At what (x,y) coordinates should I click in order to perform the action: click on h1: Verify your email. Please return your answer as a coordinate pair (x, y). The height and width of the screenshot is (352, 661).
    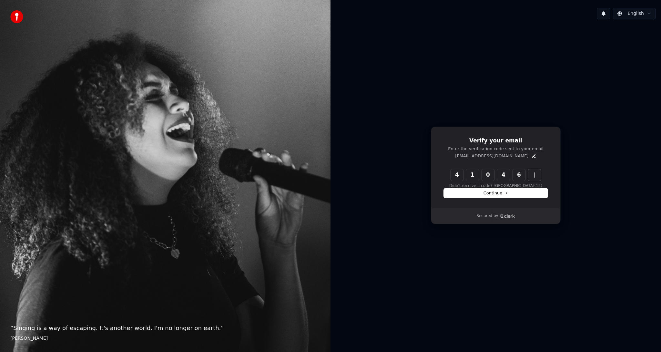
    Looking at the image, I should click on (496, 141).